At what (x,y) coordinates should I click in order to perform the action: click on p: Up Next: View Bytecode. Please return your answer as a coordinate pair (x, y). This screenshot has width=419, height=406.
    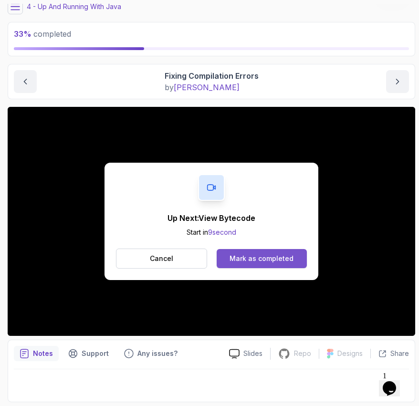
    Looking at the image, I should click on (211, 218).